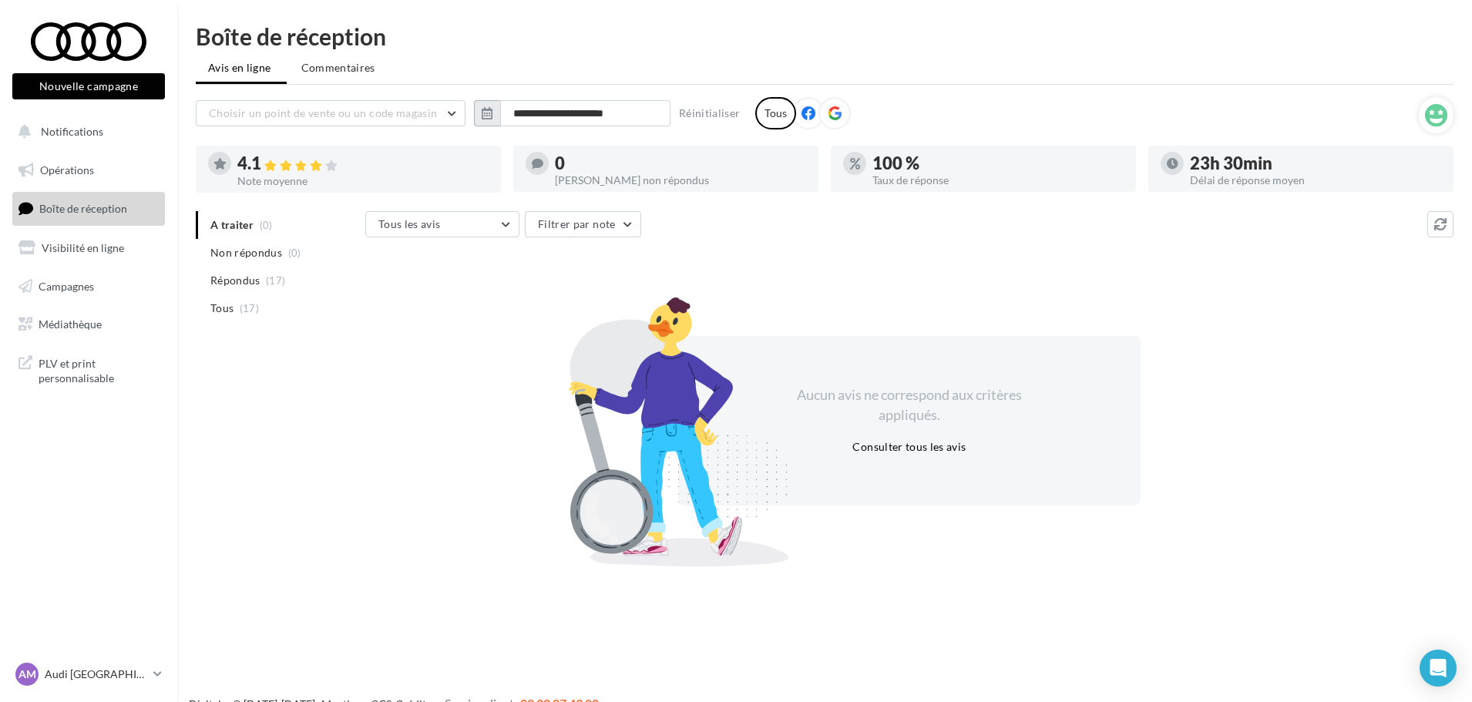  Describe the element at coordinates (583, 224) in the screenshot. I see `button: Filtrer par note` at that location.